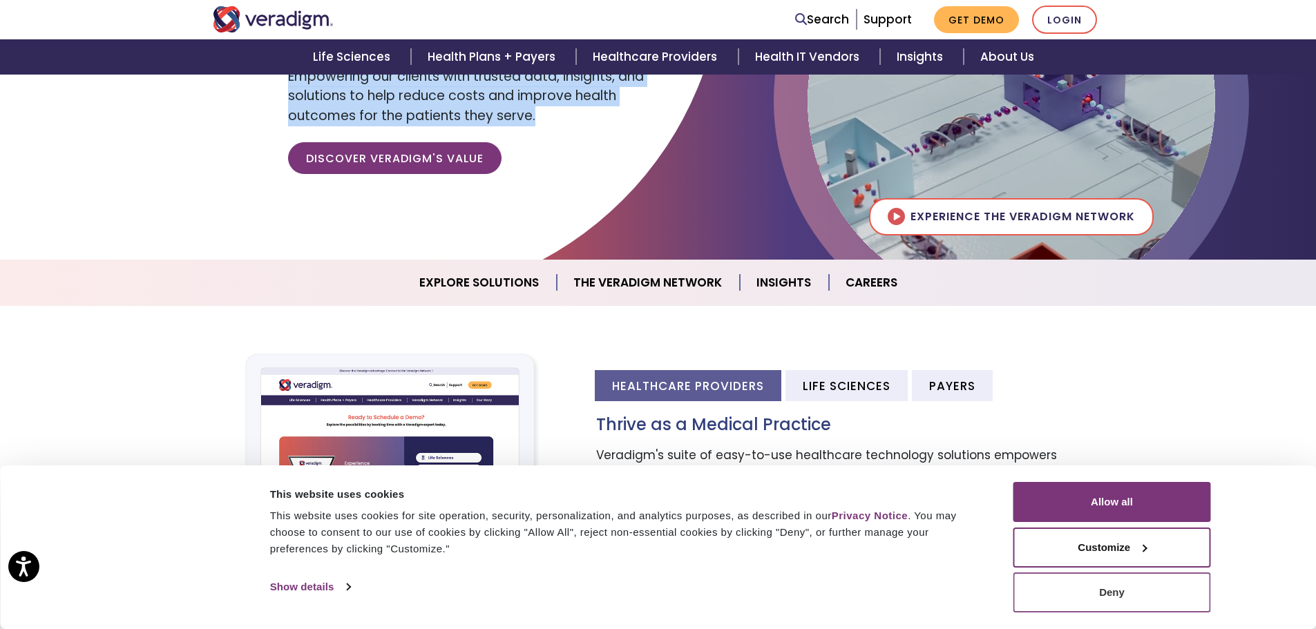  Describe the element at coordinates (626, 494) in the screenshot. I see `div: This website uses cookies` at that location.